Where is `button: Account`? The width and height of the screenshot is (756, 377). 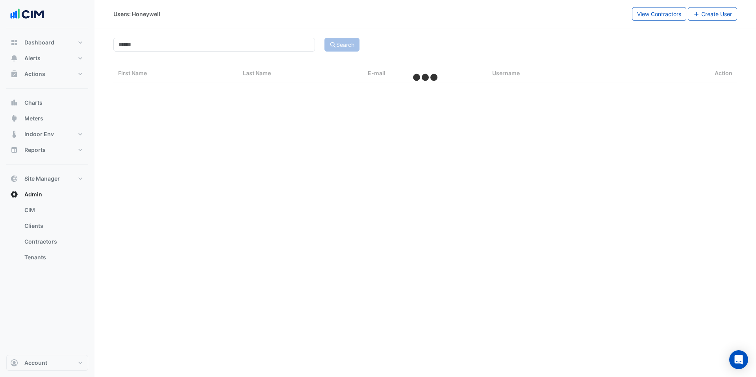
button: Account is located at coordinates (47, 363).